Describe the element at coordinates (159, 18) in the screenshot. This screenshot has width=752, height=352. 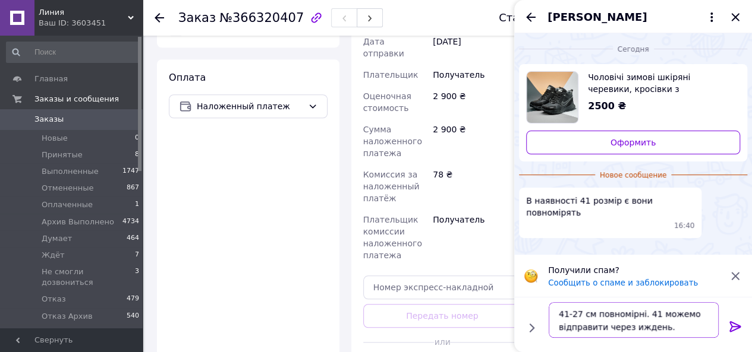
I see `div: Вернуться назад` at that location.